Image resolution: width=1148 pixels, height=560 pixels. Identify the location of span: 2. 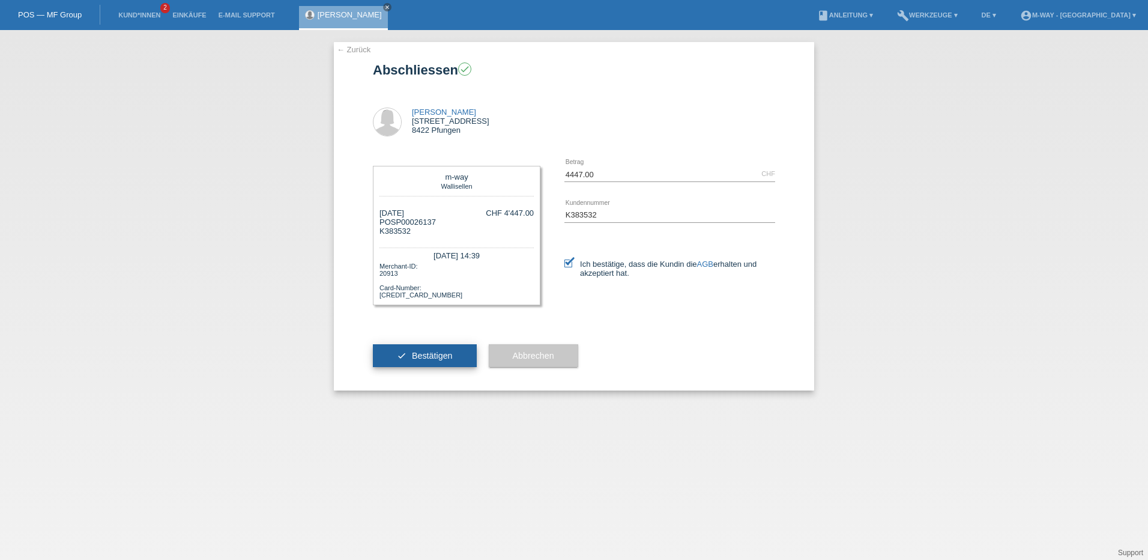
(165, 8).